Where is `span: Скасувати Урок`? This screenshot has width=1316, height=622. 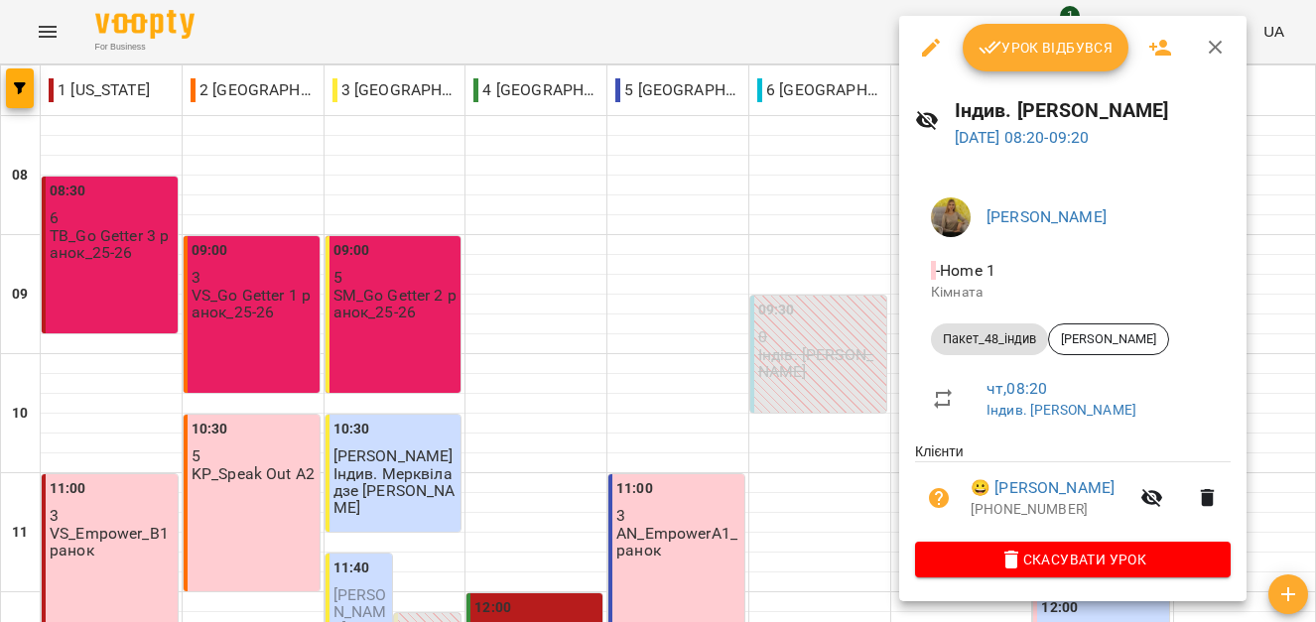 span: Скасувати Урок is located at coordinates (1073, 560).